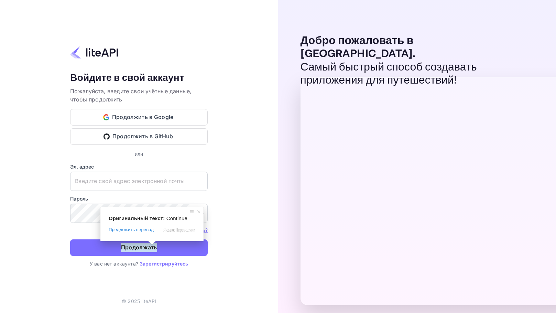  I want to click on ya-tr-span: или, so click(139, 154).